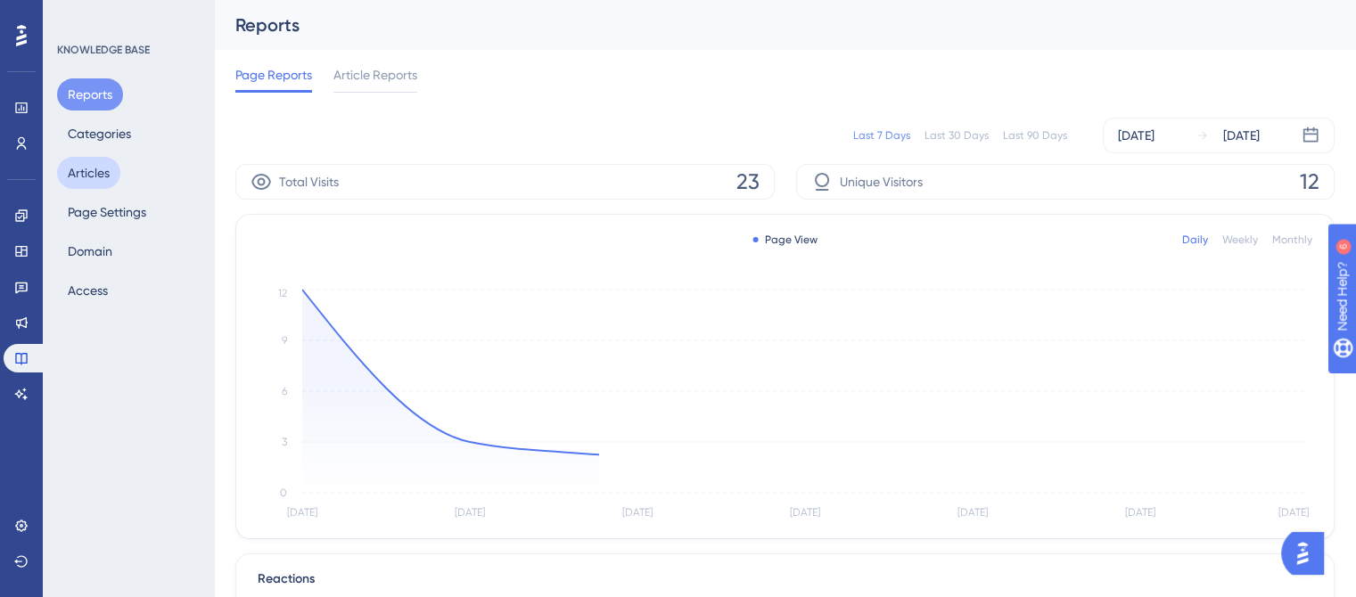 Image resolution: width=1356 pixels, height=597 pixels. Describe the element at coordinates (284, 340) in the screenshot. I see `tspan: 9` at that location.